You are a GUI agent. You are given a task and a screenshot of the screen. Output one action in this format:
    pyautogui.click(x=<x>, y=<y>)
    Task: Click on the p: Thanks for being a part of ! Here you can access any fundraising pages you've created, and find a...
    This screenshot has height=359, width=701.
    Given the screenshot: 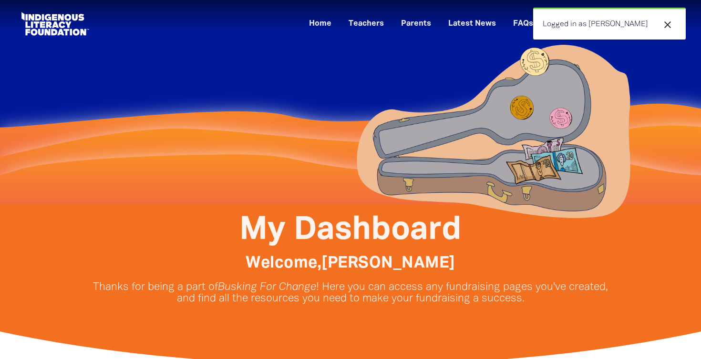 What is the action you would take?
    pyautogui.click(x=350, y=293)
    